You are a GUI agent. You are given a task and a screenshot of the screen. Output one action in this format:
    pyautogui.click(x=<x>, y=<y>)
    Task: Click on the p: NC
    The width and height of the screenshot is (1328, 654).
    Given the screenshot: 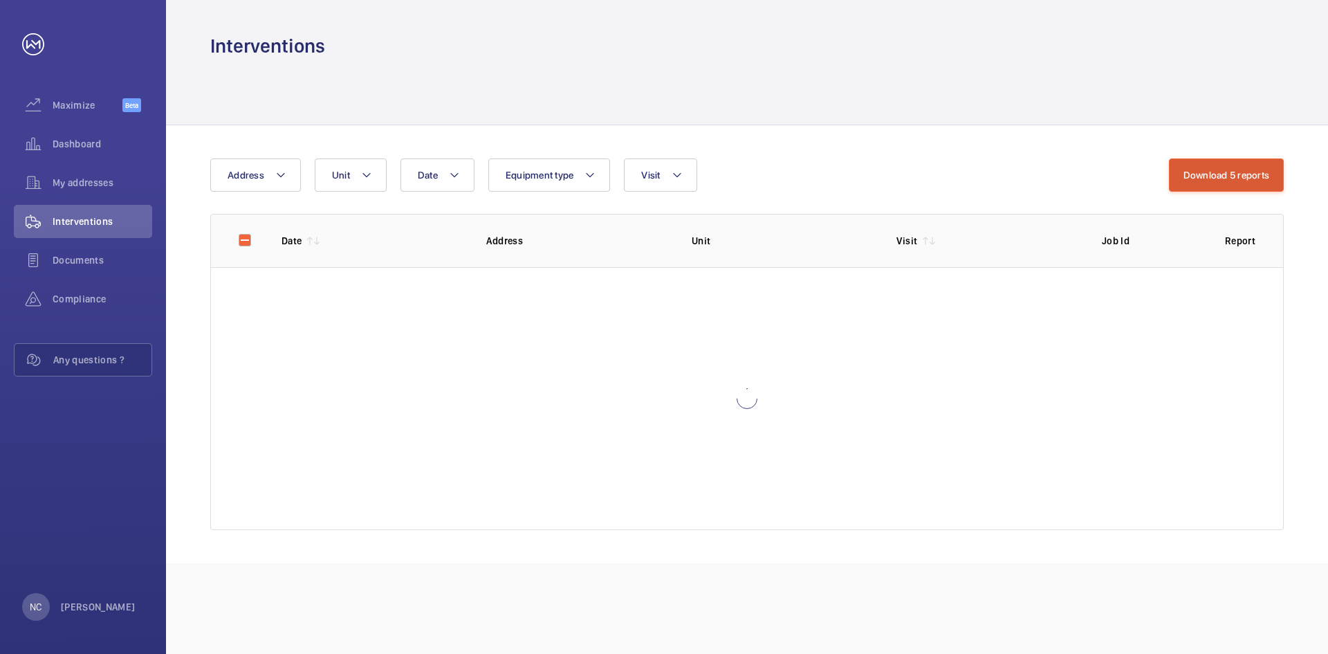 What is the action you would take?
    pyautogui.click(x=35, y=607)
    